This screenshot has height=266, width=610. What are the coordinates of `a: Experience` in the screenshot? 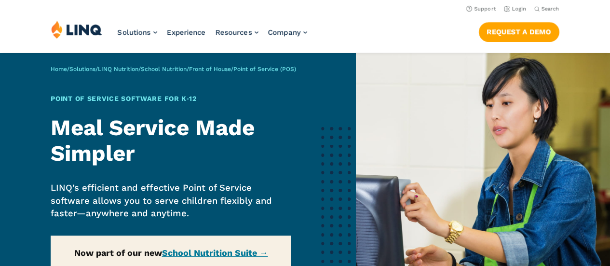 It's located at (186, 32).